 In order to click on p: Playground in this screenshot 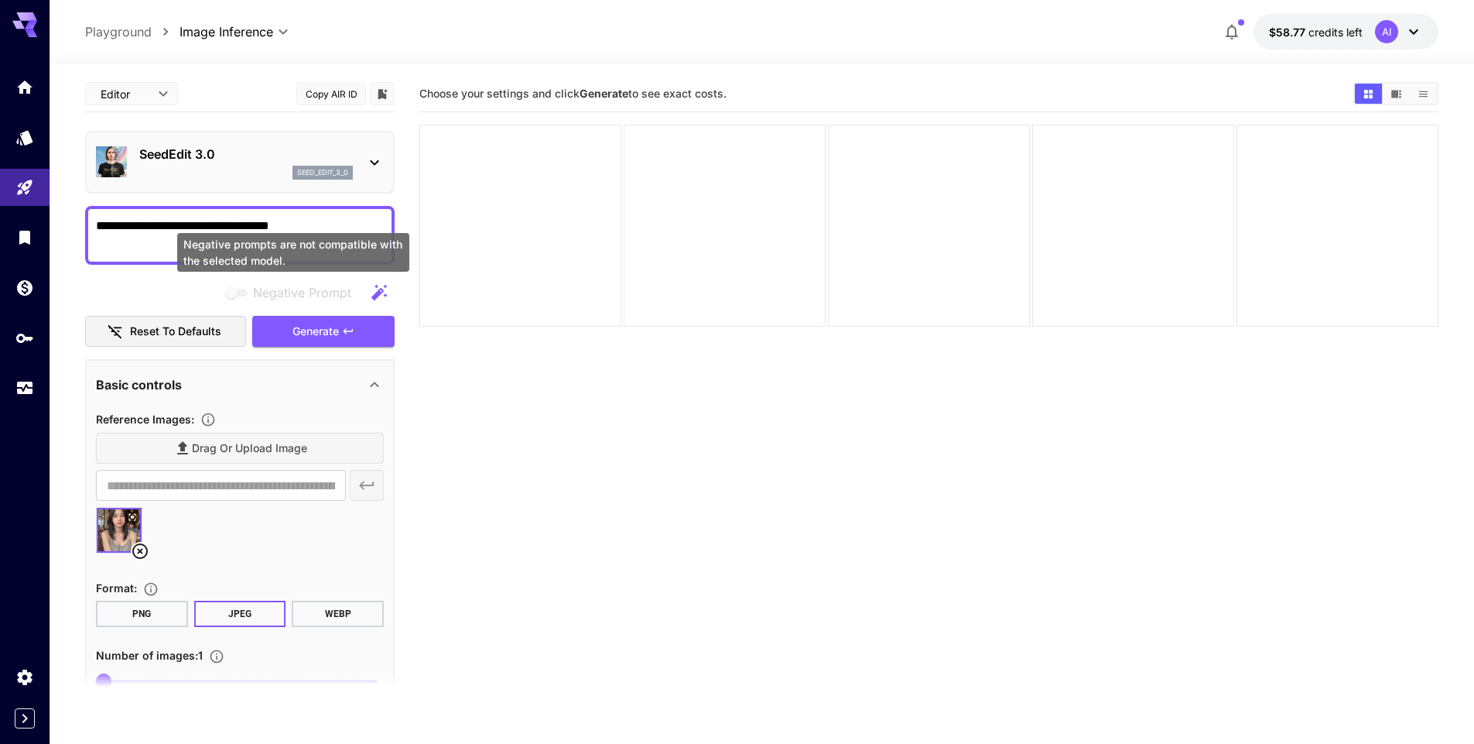, I will do `click(118, 32)`.